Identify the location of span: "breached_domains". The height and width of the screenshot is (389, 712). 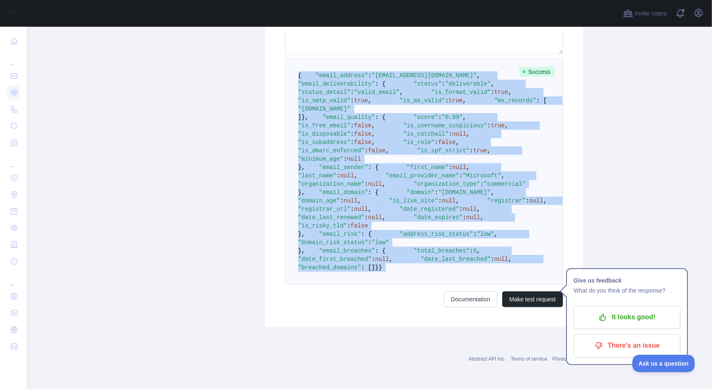
(329, 267).